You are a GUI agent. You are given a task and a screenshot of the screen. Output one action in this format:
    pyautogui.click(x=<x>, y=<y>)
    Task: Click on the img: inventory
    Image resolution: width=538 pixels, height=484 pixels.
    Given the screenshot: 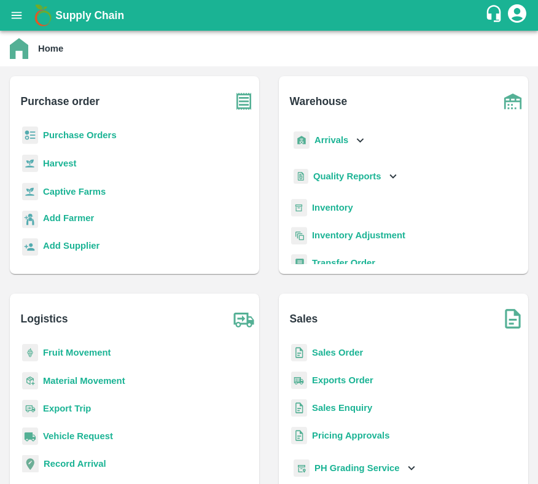 What is the action you would take?
    pyautogui.click(x=299, y=235)
    